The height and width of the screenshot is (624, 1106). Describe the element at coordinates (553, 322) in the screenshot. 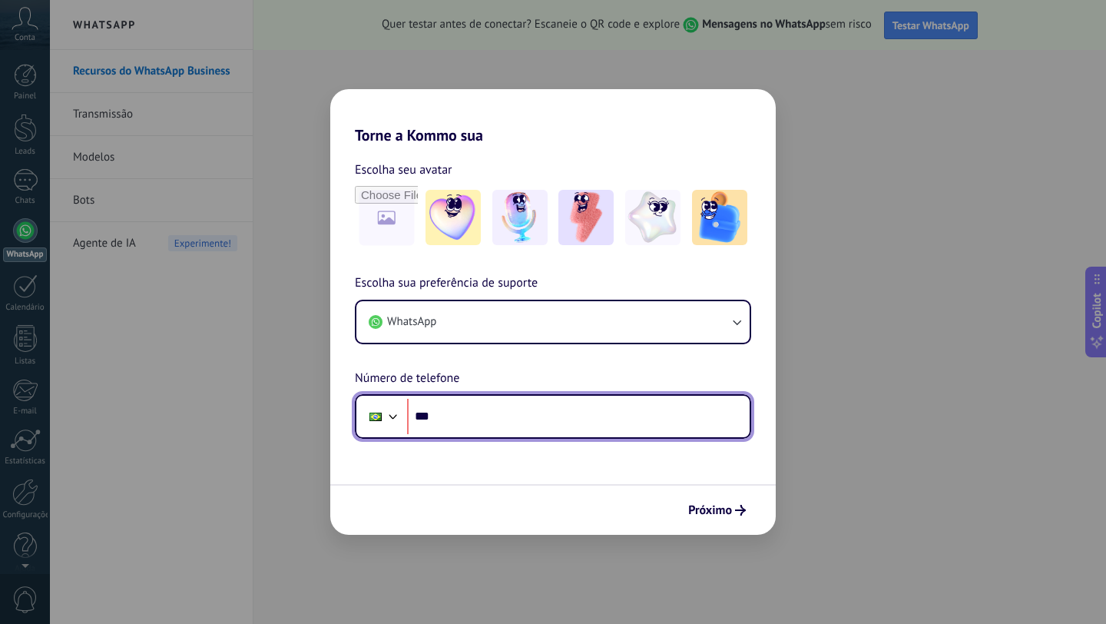

I see `button: WhatsApp` at that location.